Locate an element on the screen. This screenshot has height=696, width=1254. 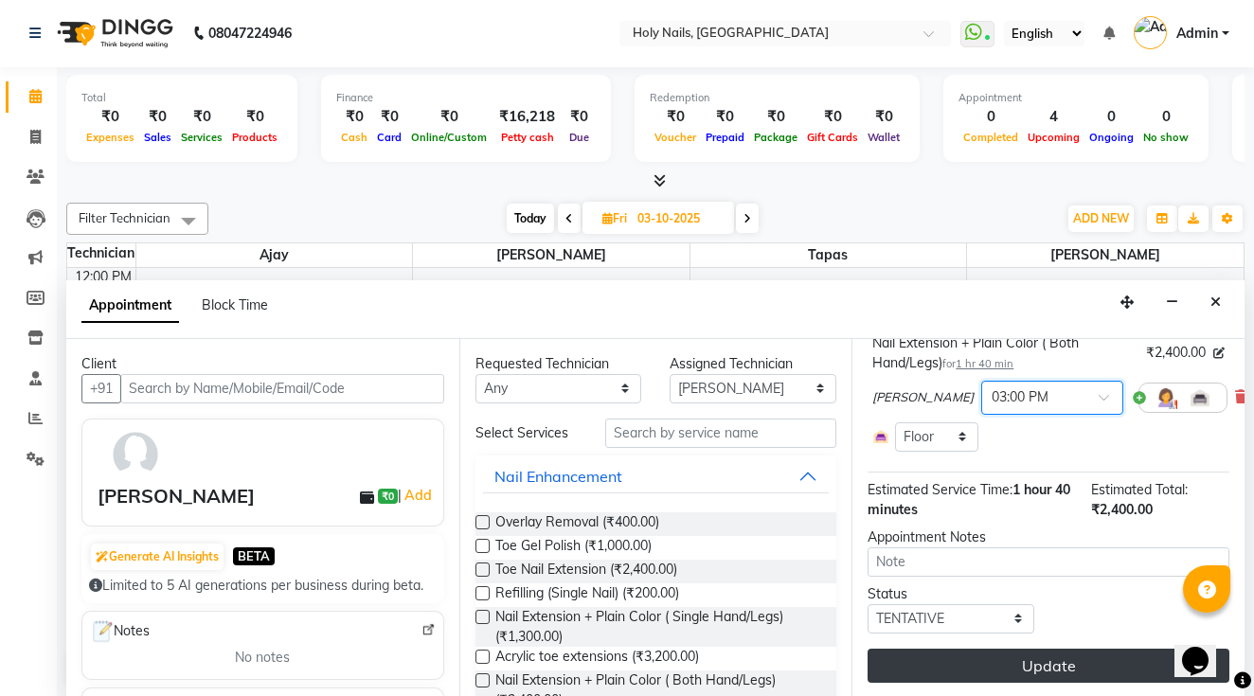
span: 1 hr 40 min is located at coordinates (984, 364).